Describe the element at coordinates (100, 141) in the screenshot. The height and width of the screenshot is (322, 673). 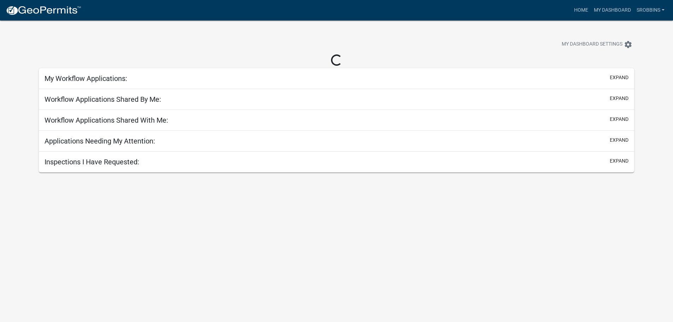
I see `h5: Applications Needing My Attention:` at that location.